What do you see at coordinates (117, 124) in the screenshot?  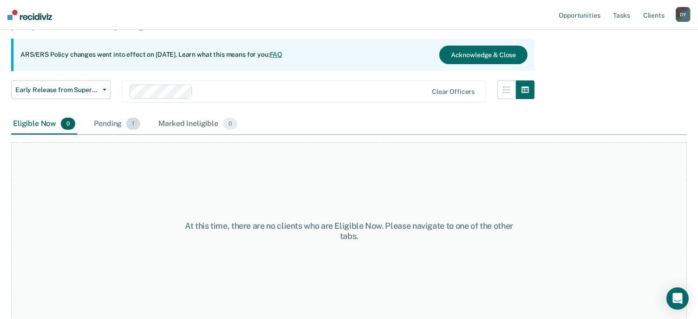 I see `div: Pending1` at bounding box center [117, 124].